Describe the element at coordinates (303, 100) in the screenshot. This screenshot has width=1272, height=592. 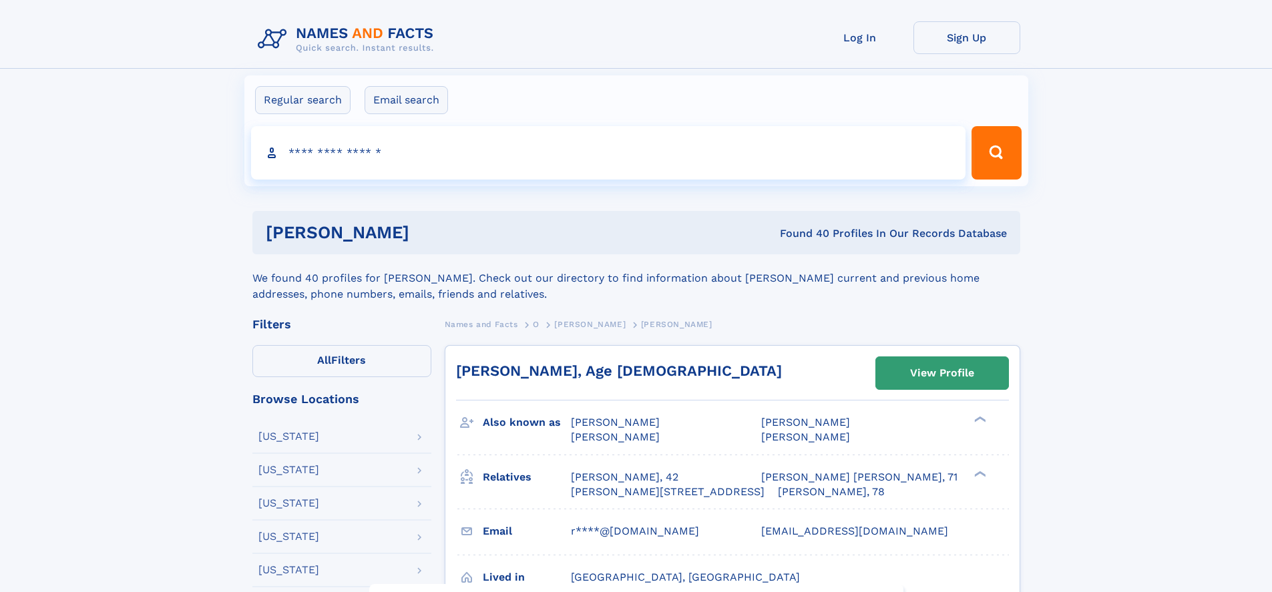
I see `label: Regular search` at that location.